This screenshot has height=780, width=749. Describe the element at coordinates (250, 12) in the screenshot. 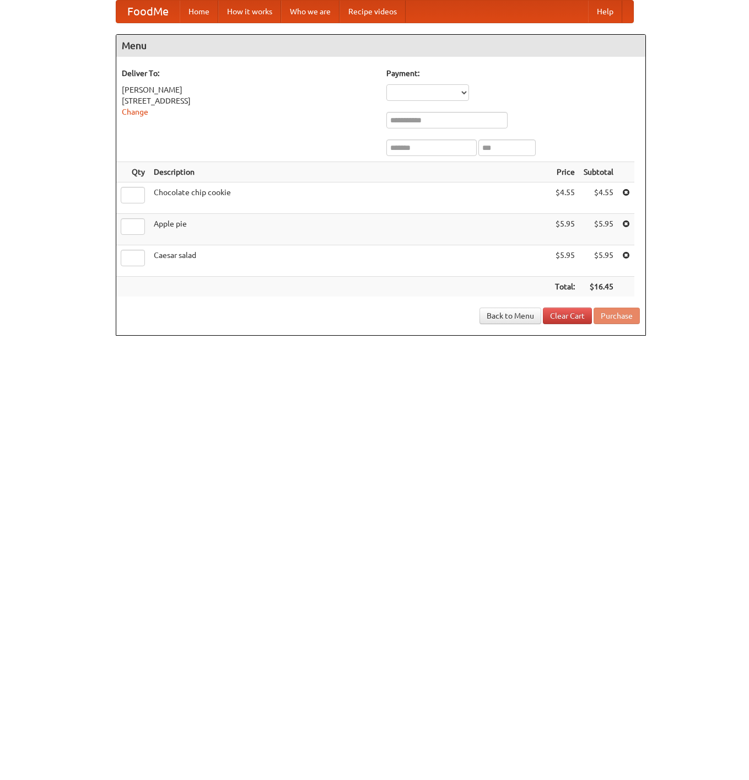

I see `a: How it works` at that location.